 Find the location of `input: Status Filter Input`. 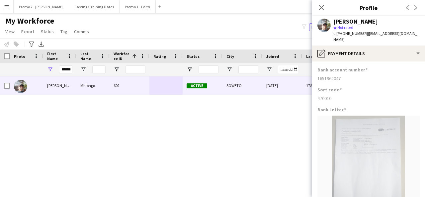

input: Status Filter Input is located at coordinates (209, 69).